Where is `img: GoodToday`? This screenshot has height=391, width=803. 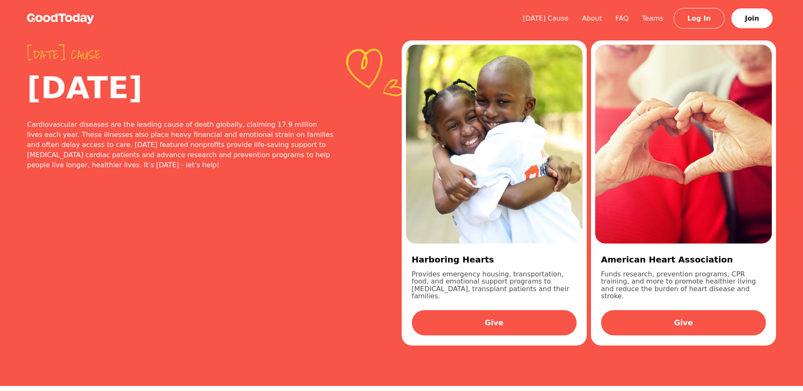
img: GoodToday is located at coordinates (61, 19).